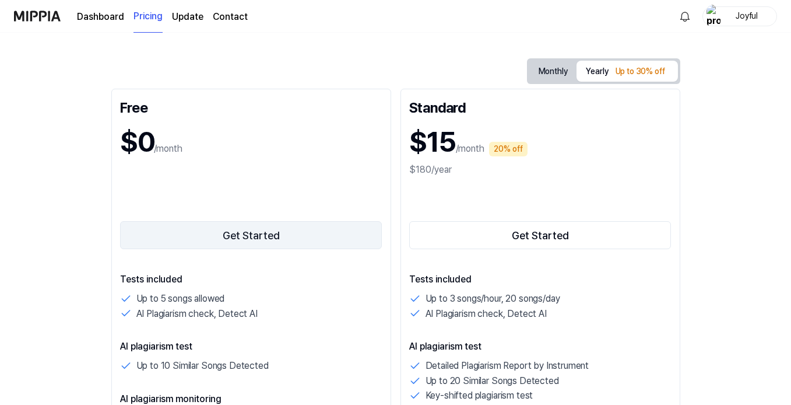  I want to click on h1: $15, so click(433, 142).